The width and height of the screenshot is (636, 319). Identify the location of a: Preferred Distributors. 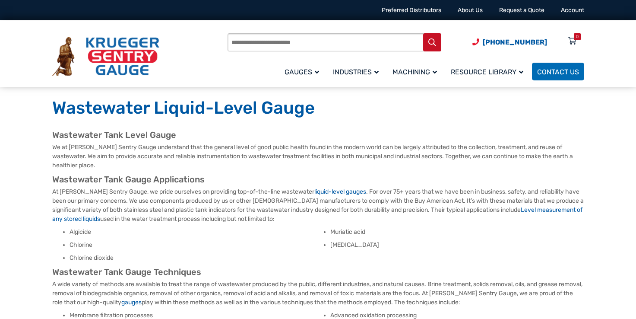
(412, 10).